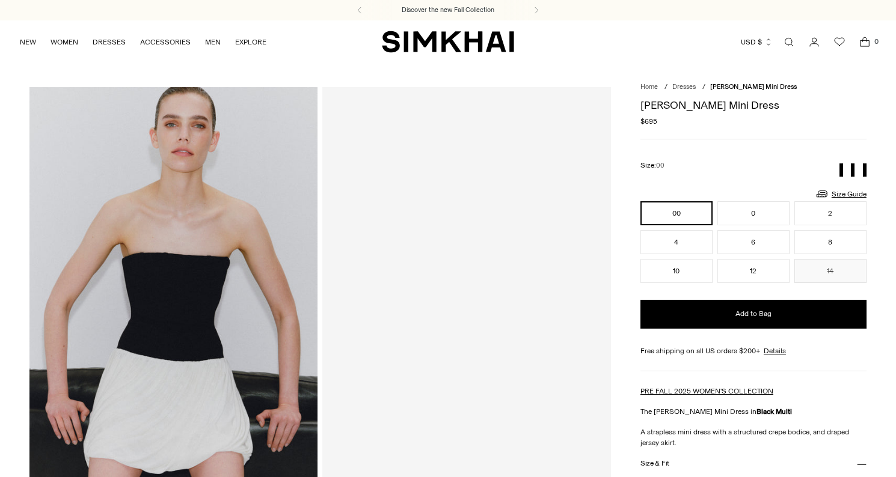 The height and width of the screenshot is (477, 896). I want to click on a: ACCESSORIES, so click(165, 42).